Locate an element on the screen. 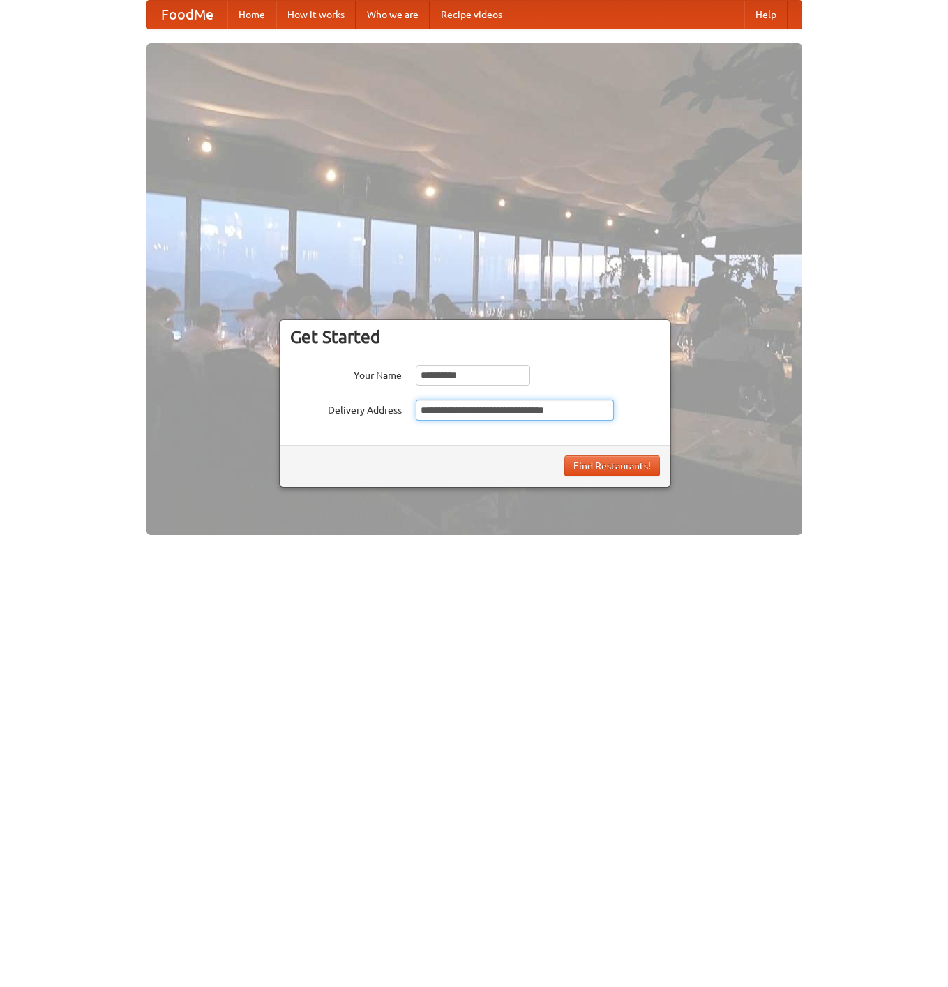 Image resolution: width=948 pixels, height=987 pixels. a: Recipe videos is located at coordinates (471, 15).